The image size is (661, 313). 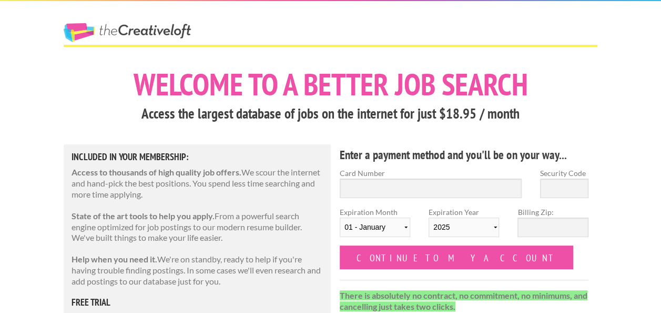 What do you see at coordinates (464, 227) in the screenshot?
I see `select: Expiration Year` at bounding box center [464, 227].